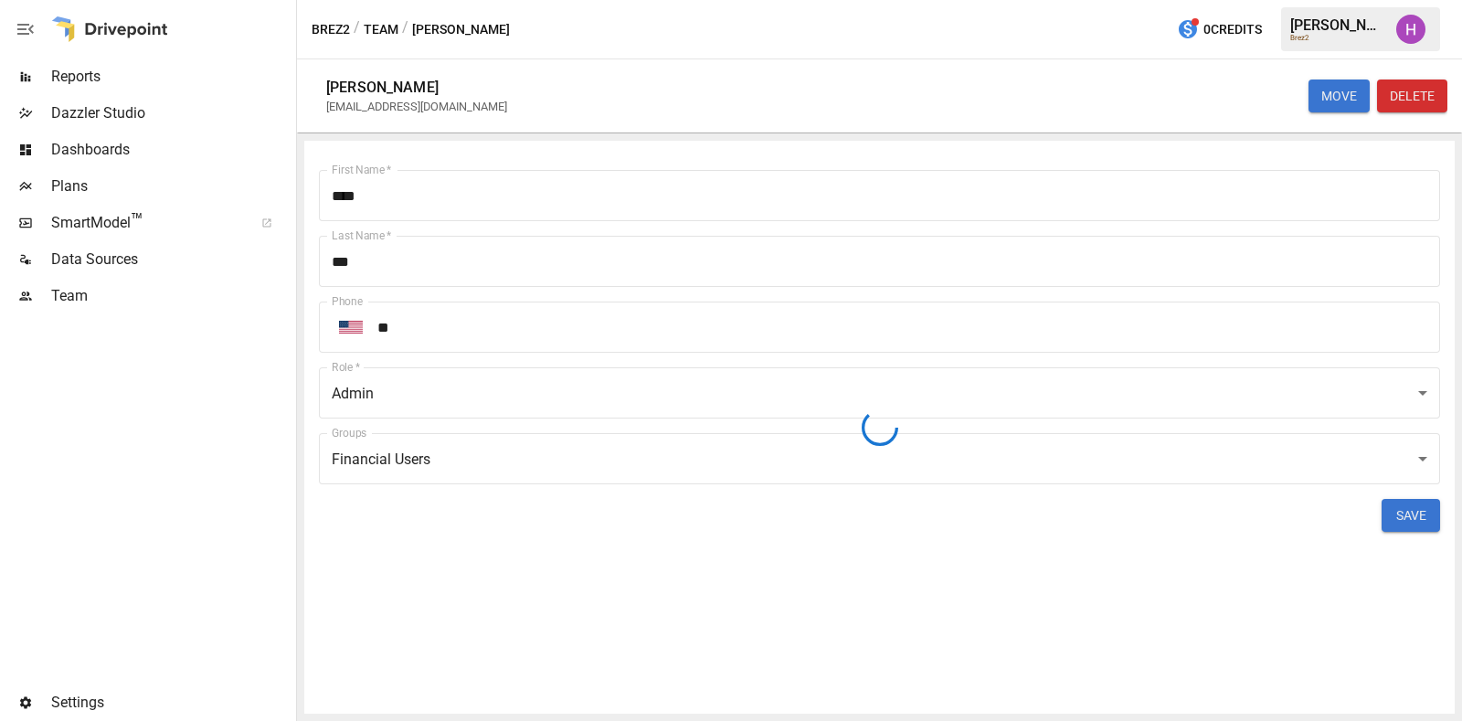 The height and width of the screenshot is (721, 1462). I want to click on button: Team, so click(381, 29).